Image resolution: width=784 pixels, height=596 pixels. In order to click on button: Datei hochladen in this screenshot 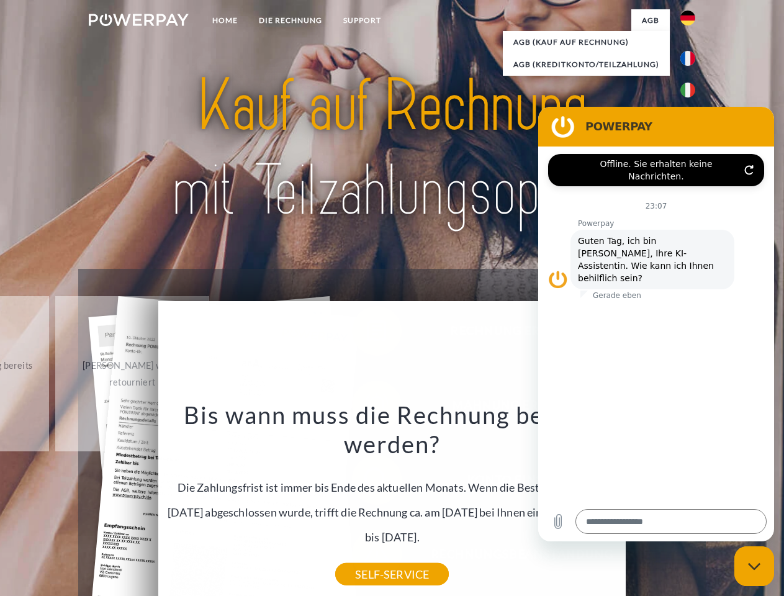, I will do `click(20, 415)`.